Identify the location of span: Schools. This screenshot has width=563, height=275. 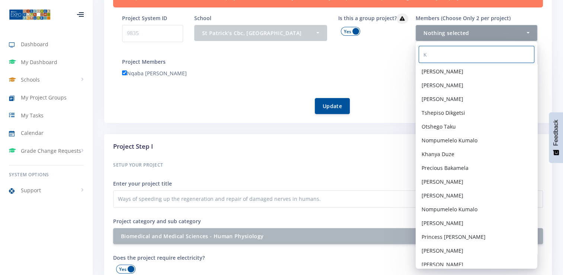
(30, 79).